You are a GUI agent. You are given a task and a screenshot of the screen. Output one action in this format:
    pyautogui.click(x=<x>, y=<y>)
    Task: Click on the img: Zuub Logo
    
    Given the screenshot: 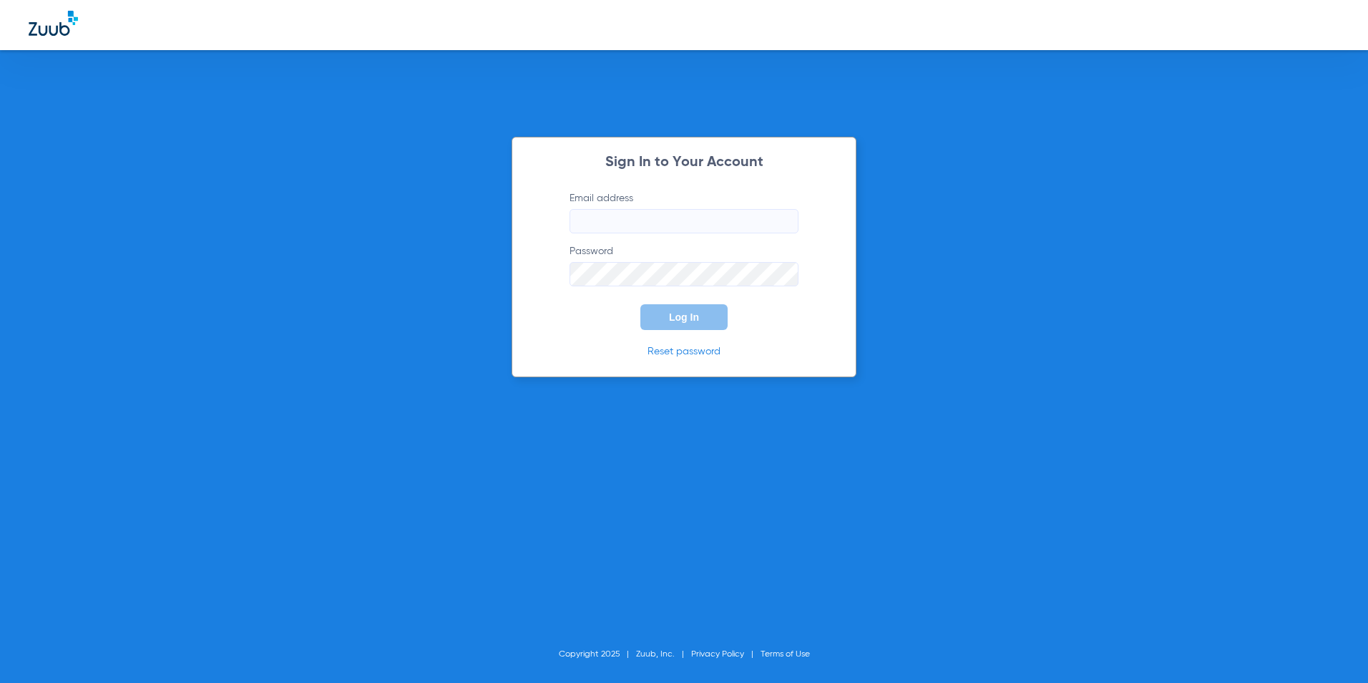 What is the action you would take?
    pyautogui.click(x=53, y=23)
    